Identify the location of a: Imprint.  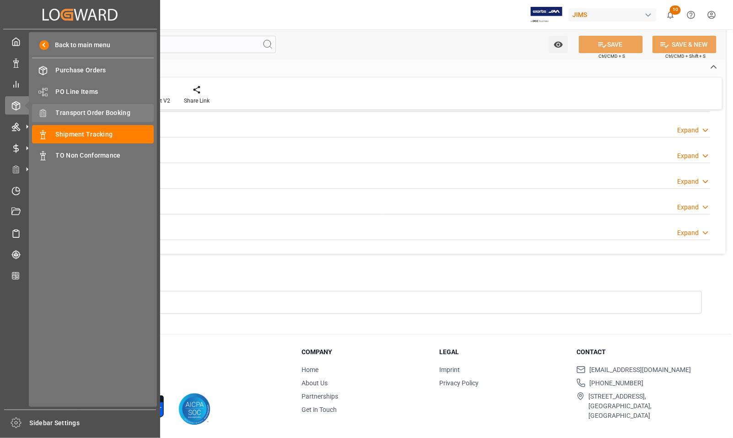
(449, 369).